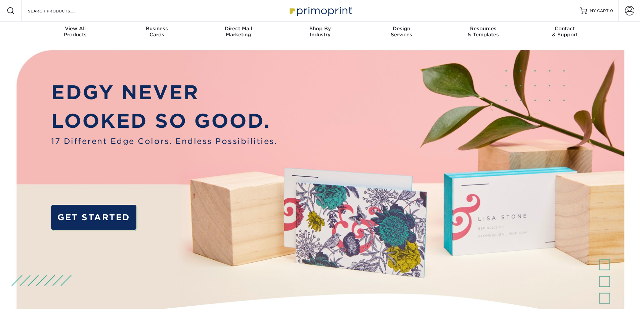  I want to click on span: Shop By, so click(320, 29).